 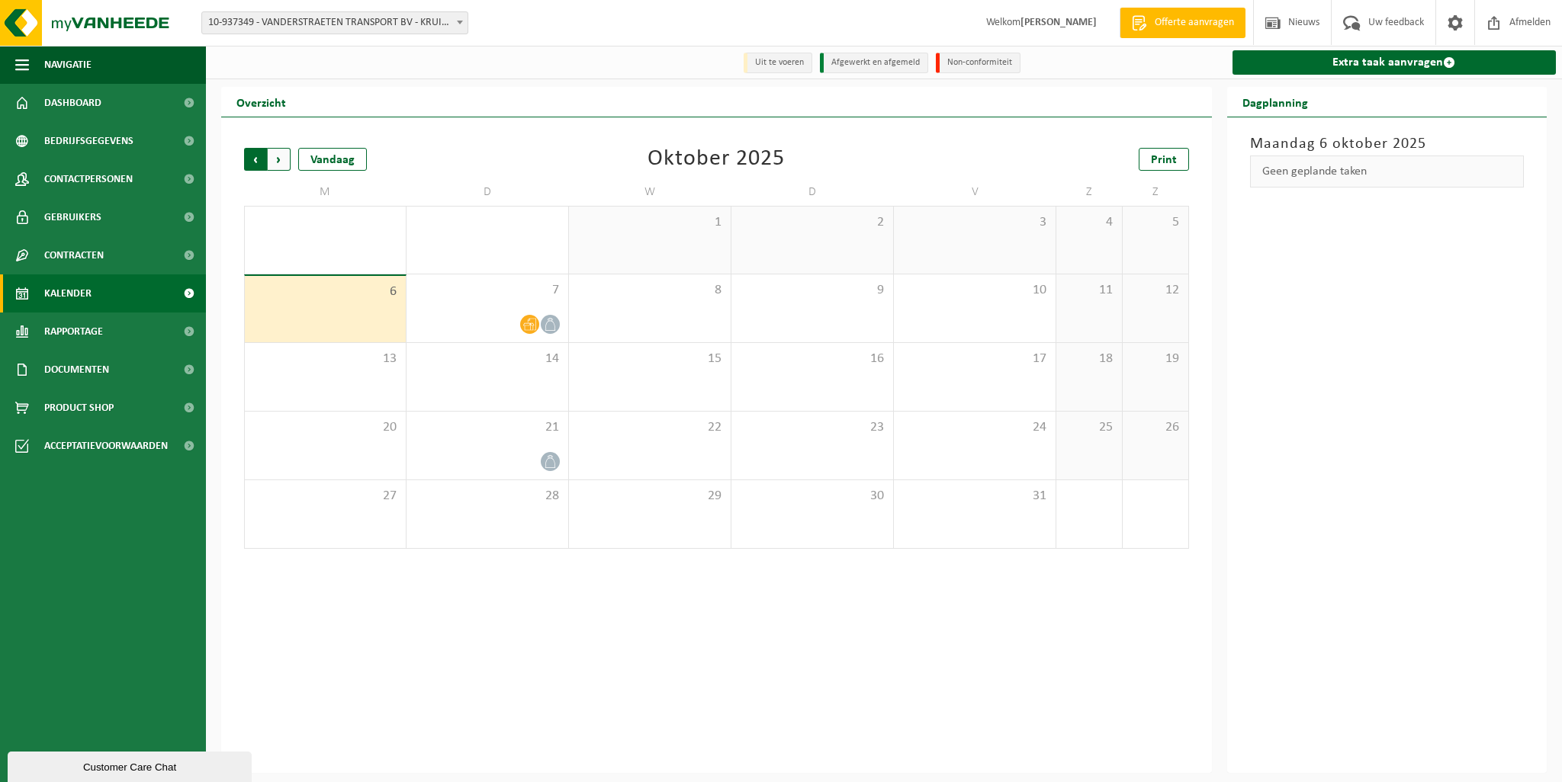 What do you see at coordinates (812, 291) in the screenshot?
I see `span: 9` at bounding box center [812, 291].